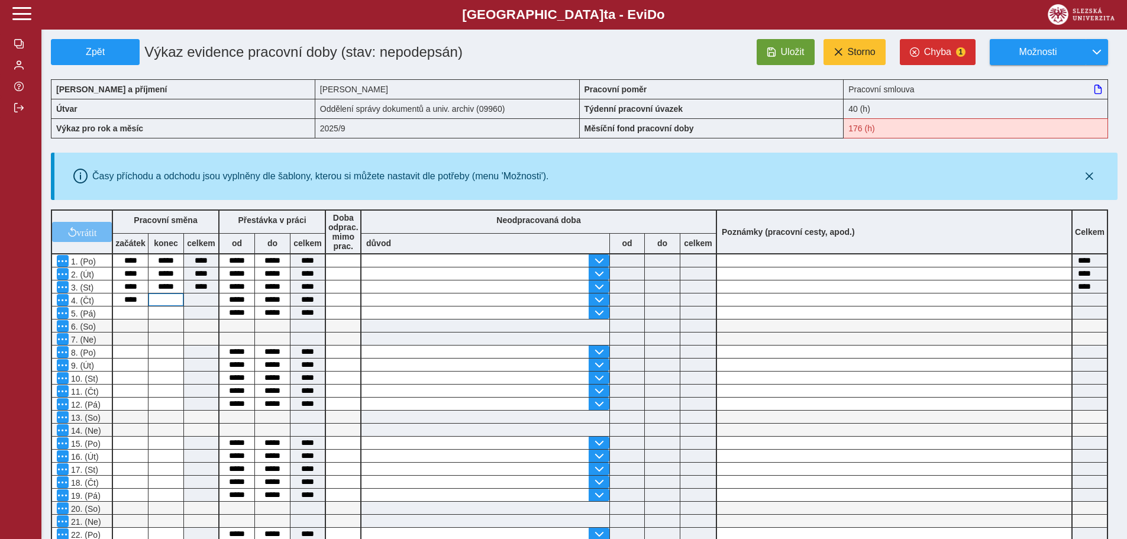  Describe the element at coordinates (166, 243) in the screenshot. I see `b: konec` at that location.